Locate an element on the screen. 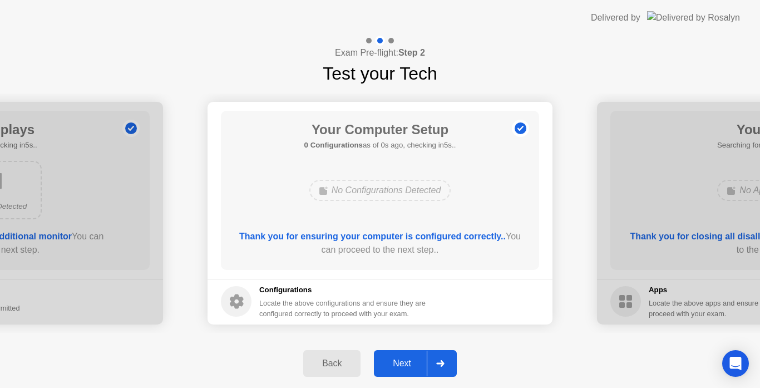 The height and width of the screenshot is (388, 760). h1: Test your Tech is located at coordinates (380, 73).